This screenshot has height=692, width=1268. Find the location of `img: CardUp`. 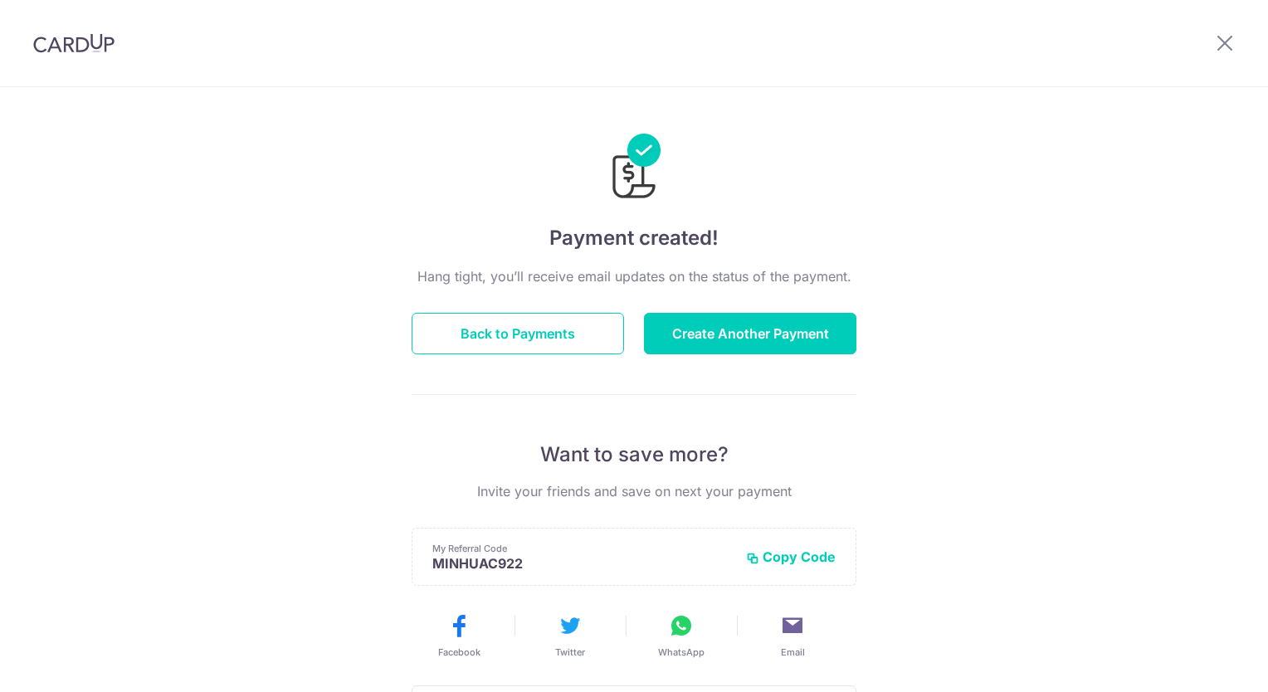

img: CardUp is located at coordinates (74, 43).